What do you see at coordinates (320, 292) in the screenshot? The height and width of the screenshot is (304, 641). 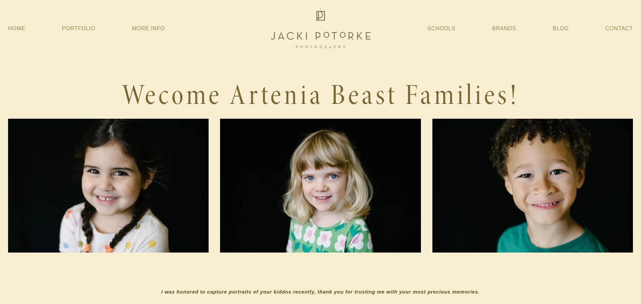 I see `em: I was honored to capture portraits of your kiddos recently, thank you for trusting me with your m...` at bounding box center [320, 292].